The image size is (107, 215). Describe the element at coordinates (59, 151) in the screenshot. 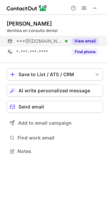

I see `span: Notes` at that location.